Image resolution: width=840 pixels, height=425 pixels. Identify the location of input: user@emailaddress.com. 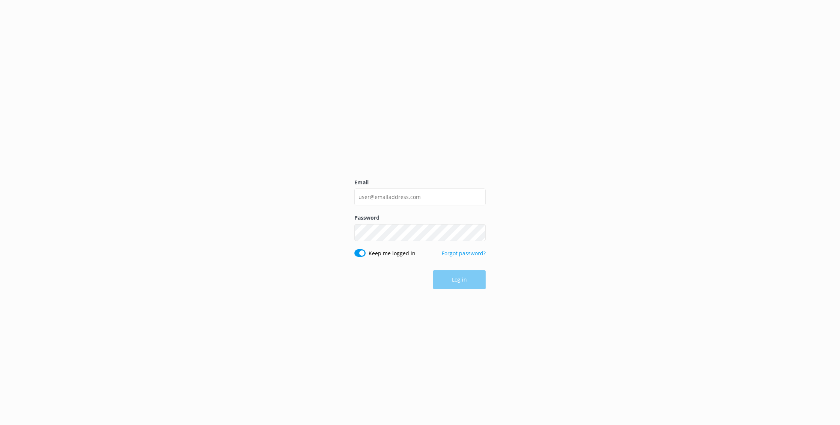
(420, 197).